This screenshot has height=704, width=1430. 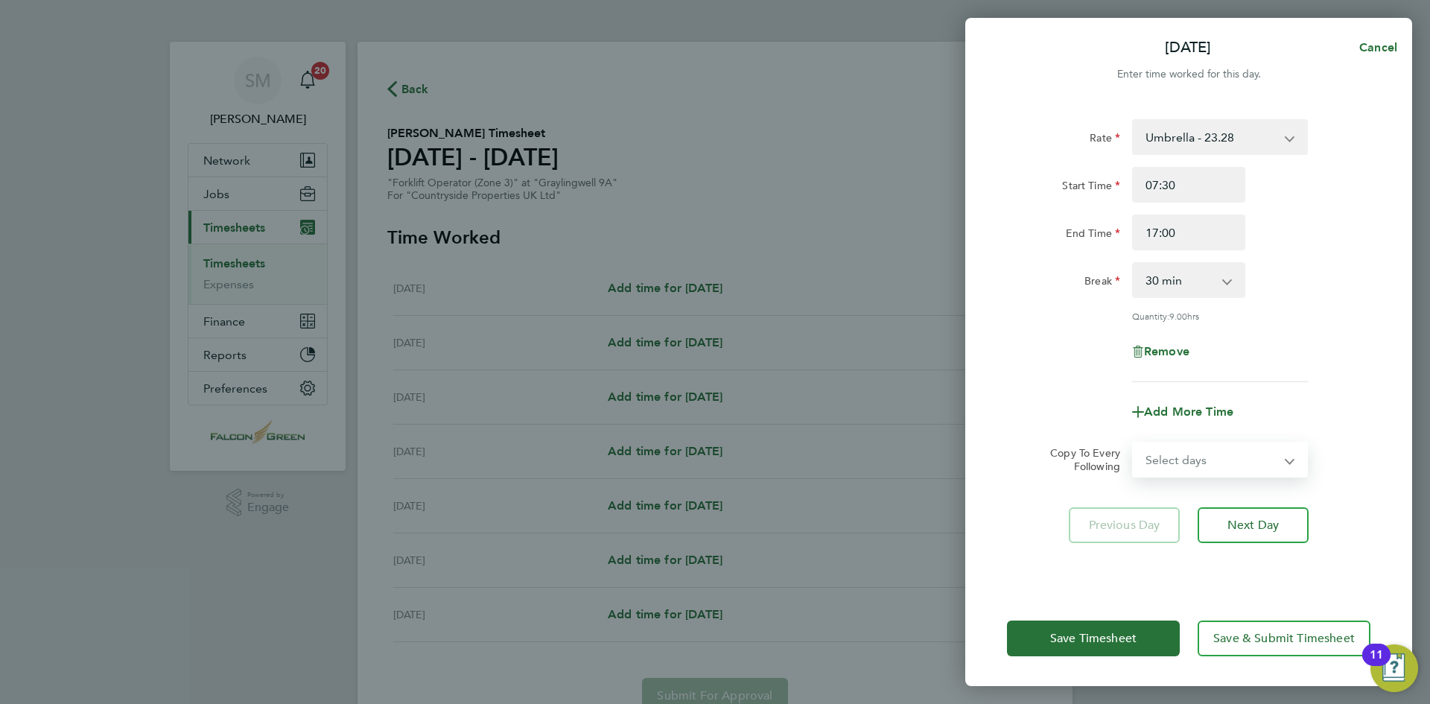 What do you see at coordinates (1178, 316) in the screenshot?
I see `span: 9.00` at bounding box center [1178, 316].